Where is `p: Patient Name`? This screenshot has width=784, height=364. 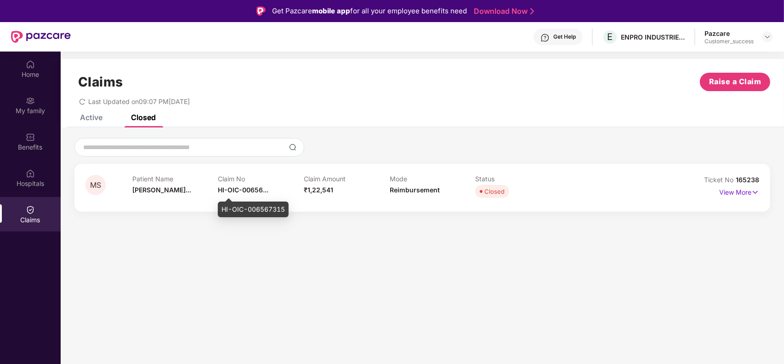 p: Patient Name is located at coordinates (175, 178).